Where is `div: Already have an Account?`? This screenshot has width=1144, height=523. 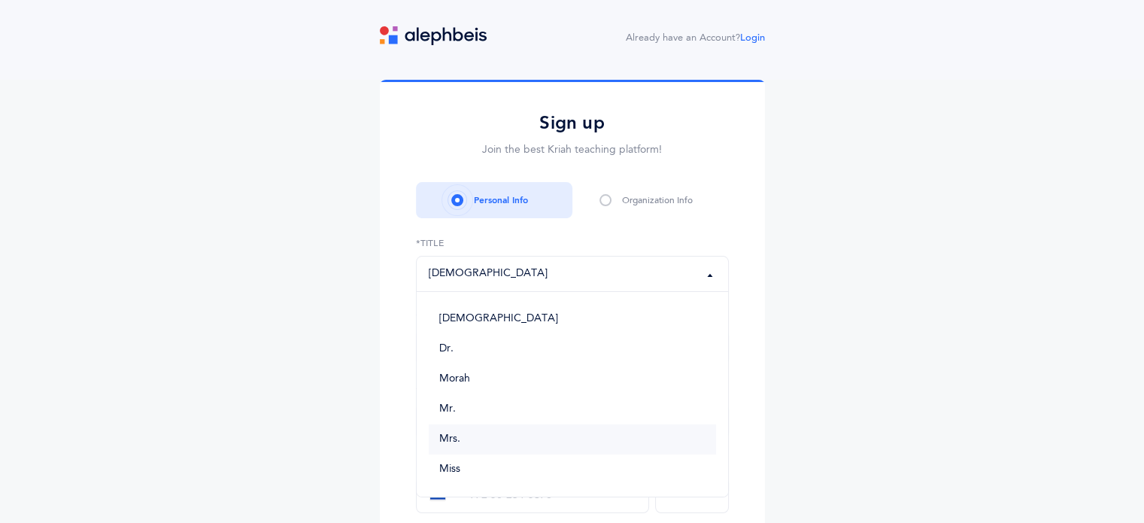
div: Already have an Account? is located at coordinates (695, 38).